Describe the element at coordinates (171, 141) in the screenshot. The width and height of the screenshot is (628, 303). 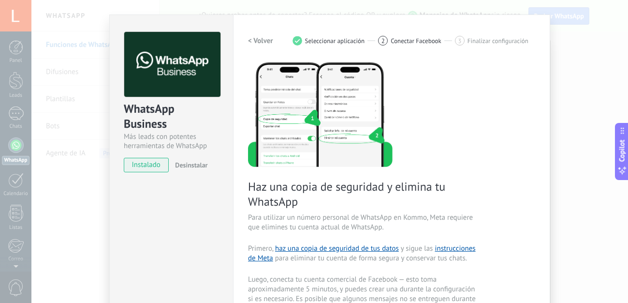
I see `div: Más leads con potentes herramientas de WhatsApp` at that location.